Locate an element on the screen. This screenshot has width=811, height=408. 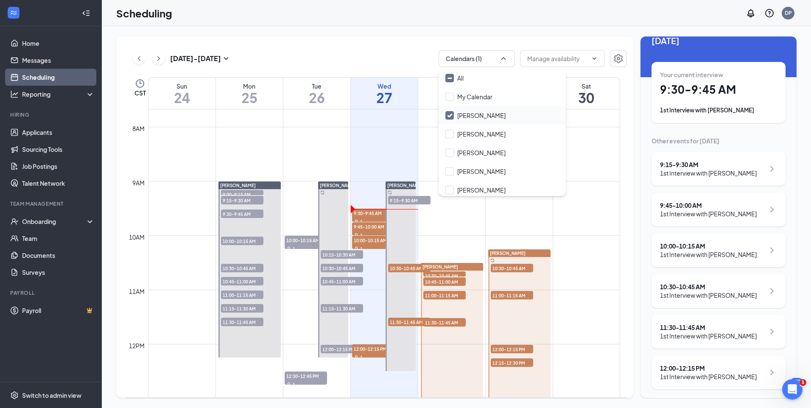
span: 12:15-12:30 PM is located at coordinates (512, 363).